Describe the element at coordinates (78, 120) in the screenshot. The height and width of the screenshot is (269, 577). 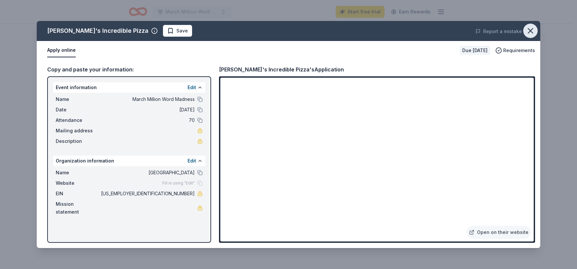
I see `span: Attendance` at that location.